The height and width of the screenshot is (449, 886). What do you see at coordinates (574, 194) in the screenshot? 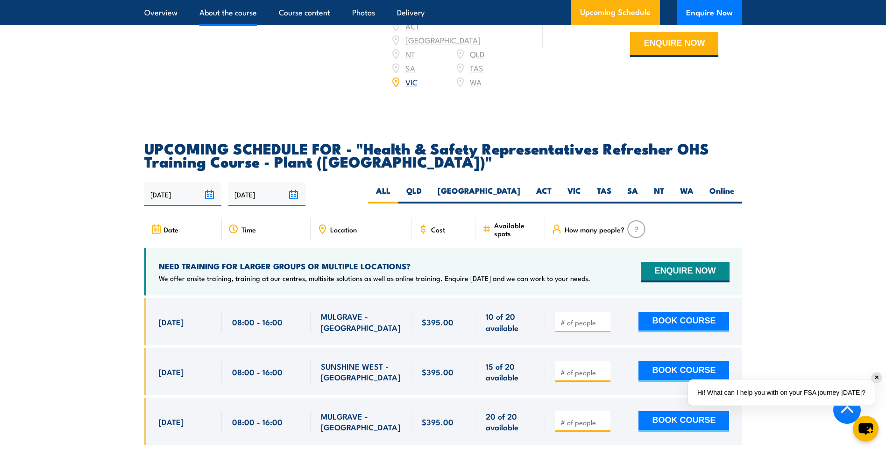
I see `label: VIC` at bounding box center [574, 194].